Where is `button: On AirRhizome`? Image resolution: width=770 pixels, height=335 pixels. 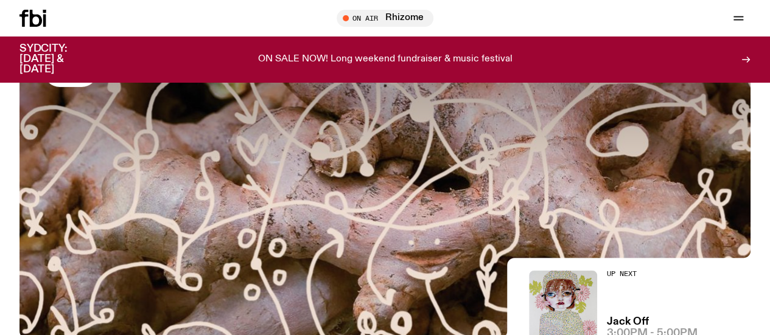
button: On AirRhizome is located at coordinates (385, 18).